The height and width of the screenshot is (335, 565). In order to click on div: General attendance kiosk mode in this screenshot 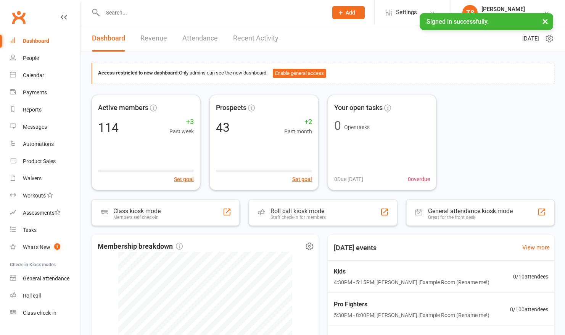, I will do `click(470, 211)`.